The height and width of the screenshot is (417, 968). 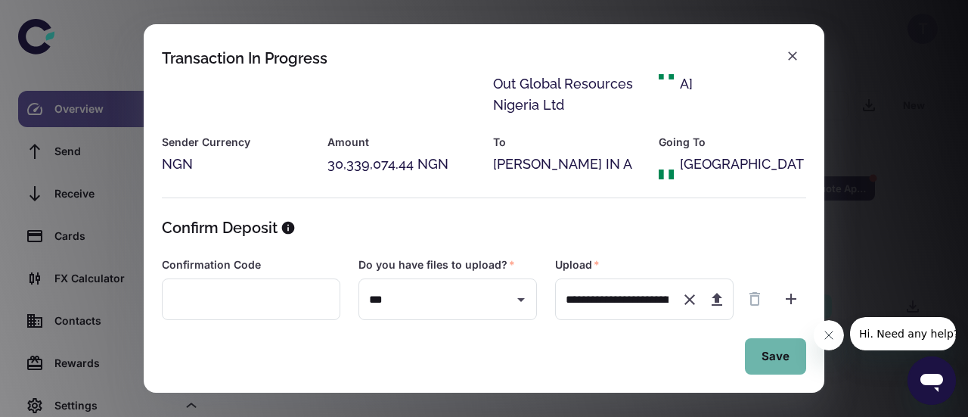 What do you see at coordinates (235, 164) in the screenshot?
I see `div: NGN` at bounding box center [235, 164].